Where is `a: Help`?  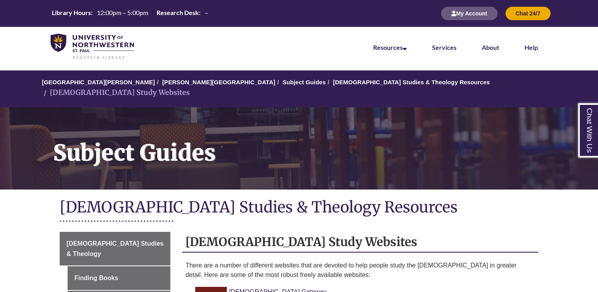 a: Help is located at coordinates (532, 47).